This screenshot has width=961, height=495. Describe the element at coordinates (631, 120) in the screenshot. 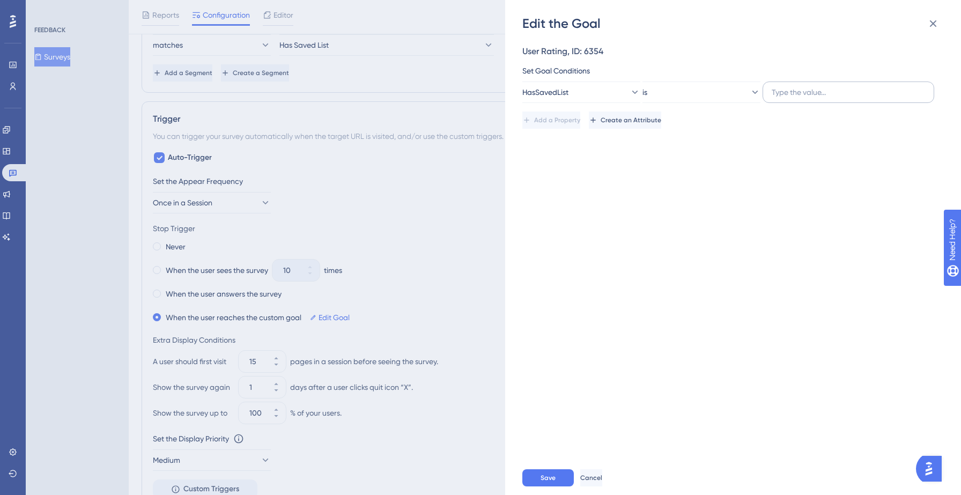

I see `span: Create an Attribute` at that location.